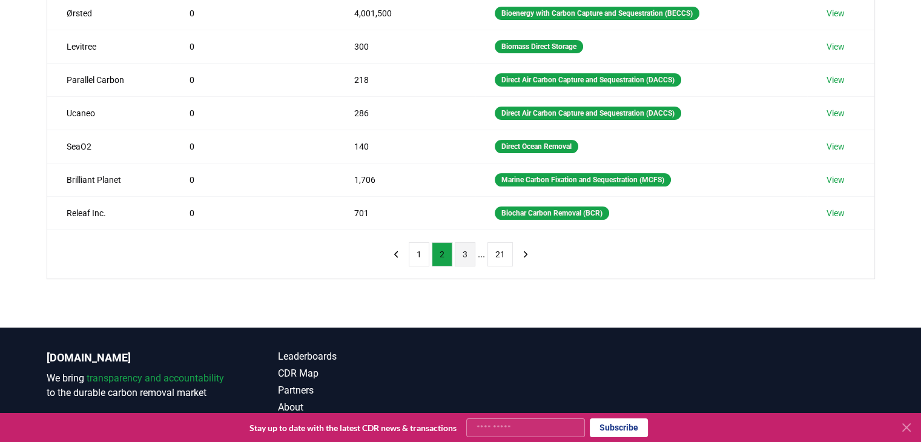  What do you see at coordinates (536, 146) in the screenshot?
I see `div: Direct Ocean Removal` at bounding box center [536, 146].